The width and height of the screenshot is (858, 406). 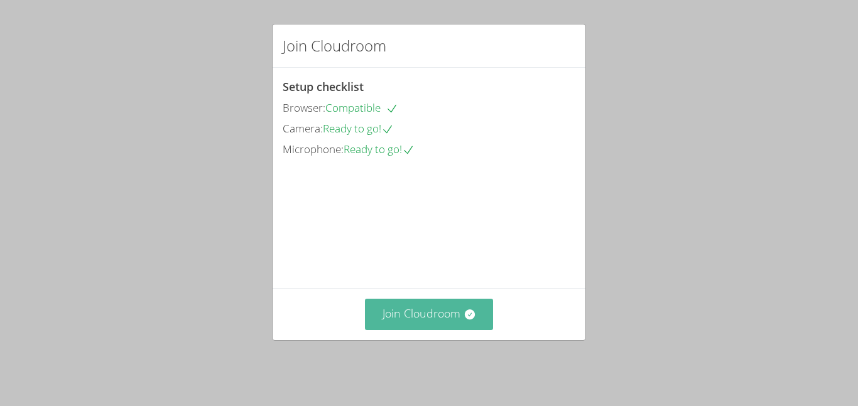 What do you see at coordinates (323, 87) in the screenshot?
I see `span: Setup checklist` at bounding box center [323, 87].